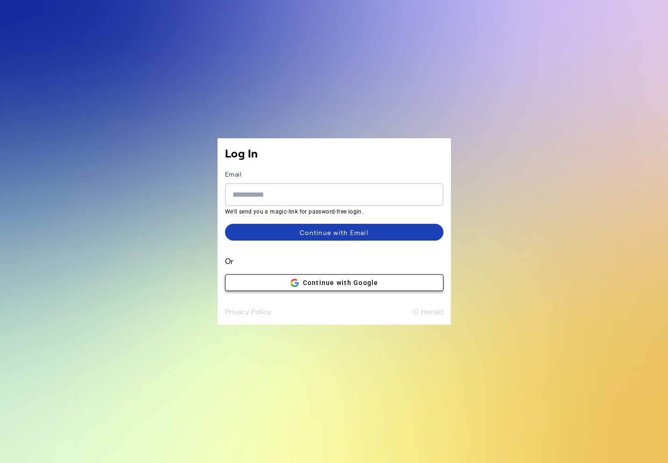 The width and height of the screenshot is (668, 463). Describe the element at coordinates (334, 283) in the screenshot. I see `button: Google logoContinue with Google` at that location.